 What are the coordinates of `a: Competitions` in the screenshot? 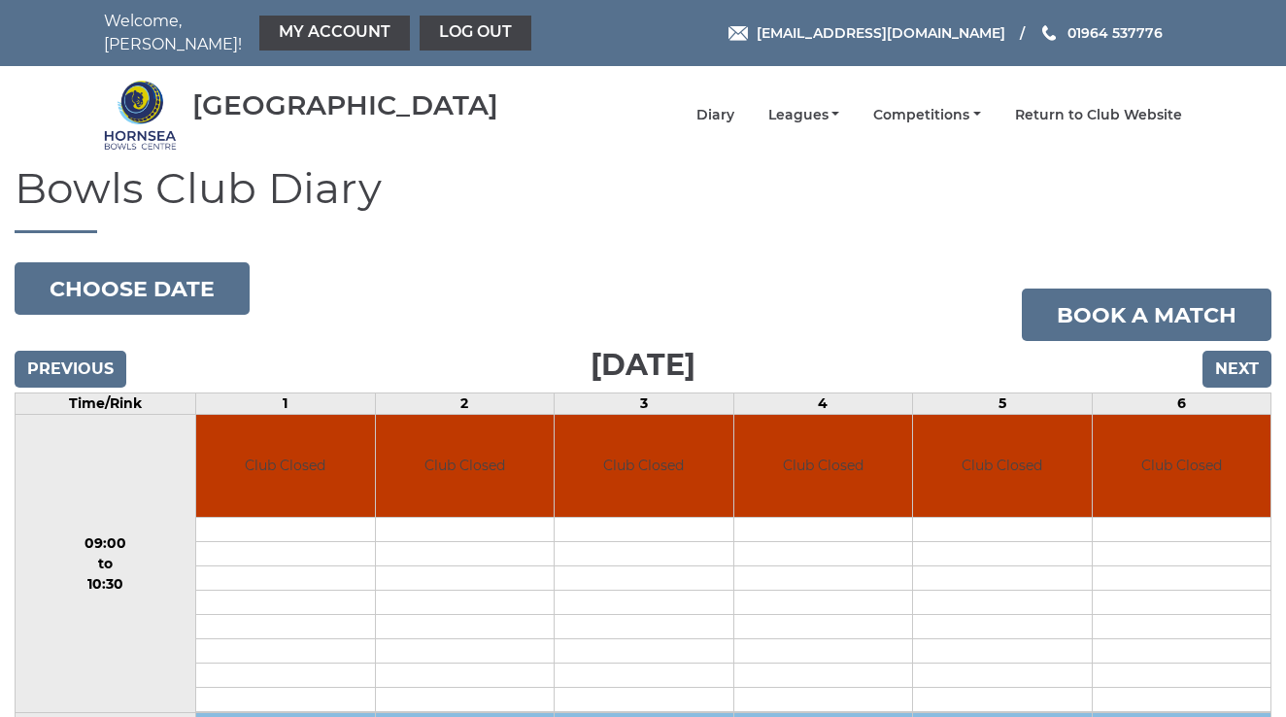 It's located at (927, 115).